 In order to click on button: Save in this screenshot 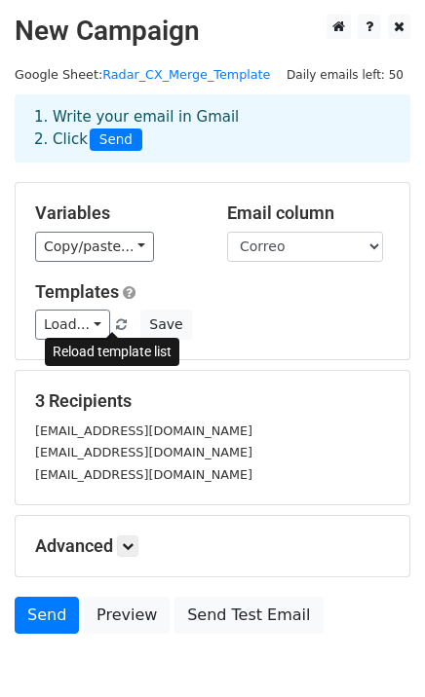, I will do `click(166, 324)`.